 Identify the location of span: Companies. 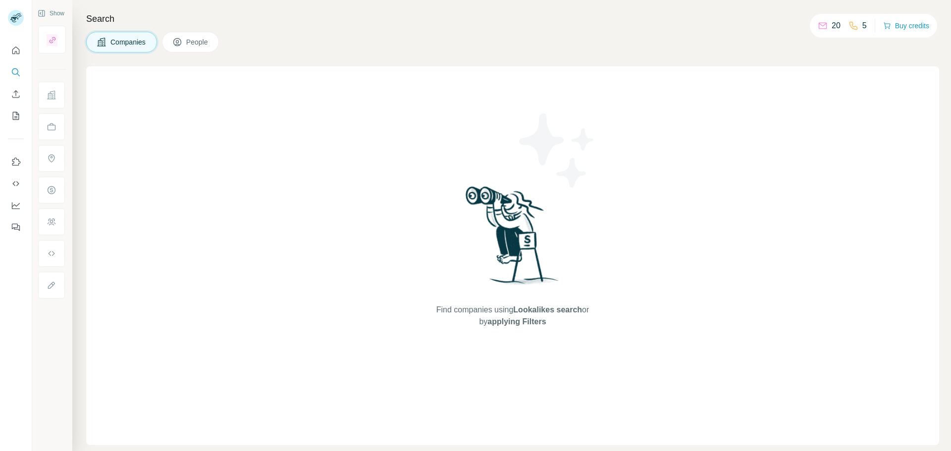
(128, 42).